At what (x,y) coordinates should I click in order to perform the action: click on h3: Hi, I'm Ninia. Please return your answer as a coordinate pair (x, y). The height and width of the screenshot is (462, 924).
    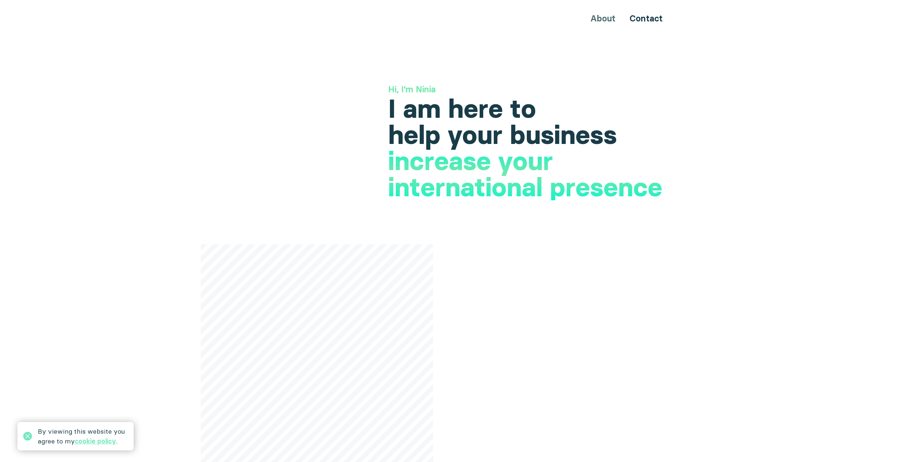
    Looking at the image, I should click on (531, 89).